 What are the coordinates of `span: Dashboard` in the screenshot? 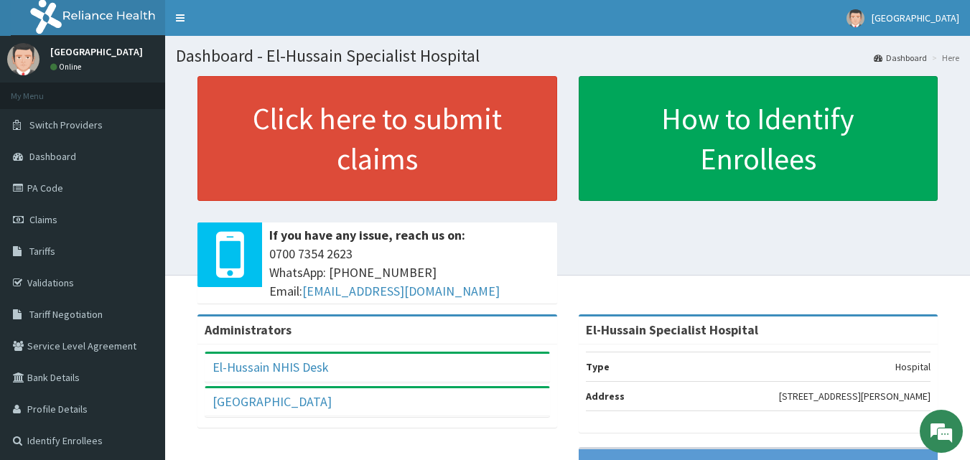 It's located at (52, 157).